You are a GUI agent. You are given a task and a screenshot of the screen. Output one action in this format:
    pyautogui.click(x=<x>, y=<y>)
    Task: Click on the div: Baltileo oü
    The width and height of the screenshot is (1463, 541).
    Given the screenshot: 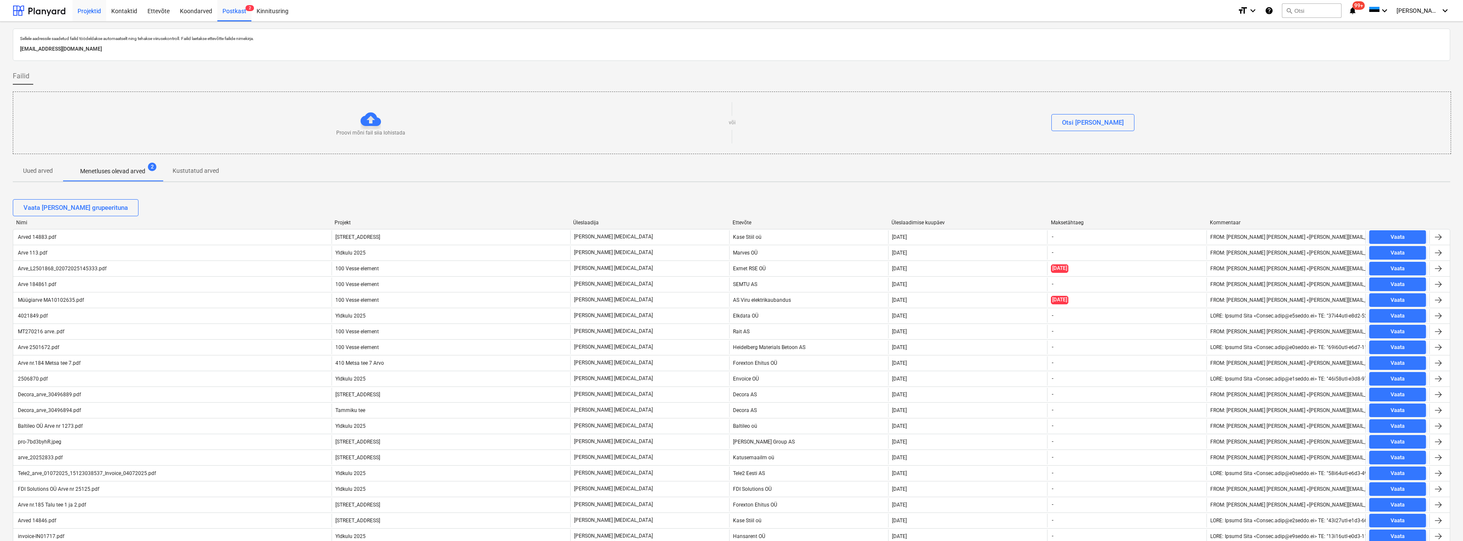 What is the action you would take?
    pyautogui.click(x=808, y=426)
    